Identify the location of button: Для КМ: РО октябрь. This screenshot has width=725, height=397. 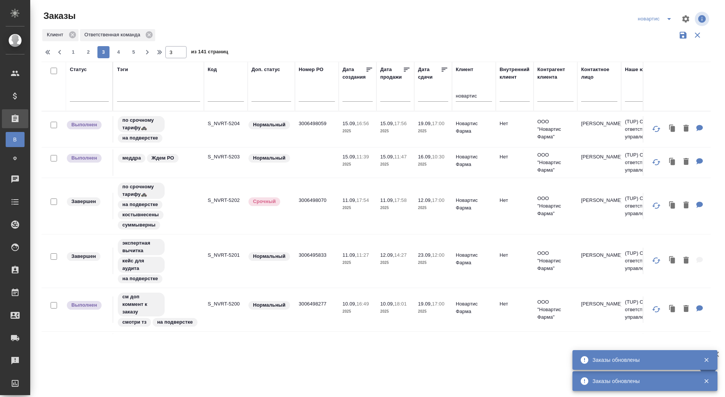
(700, 205).